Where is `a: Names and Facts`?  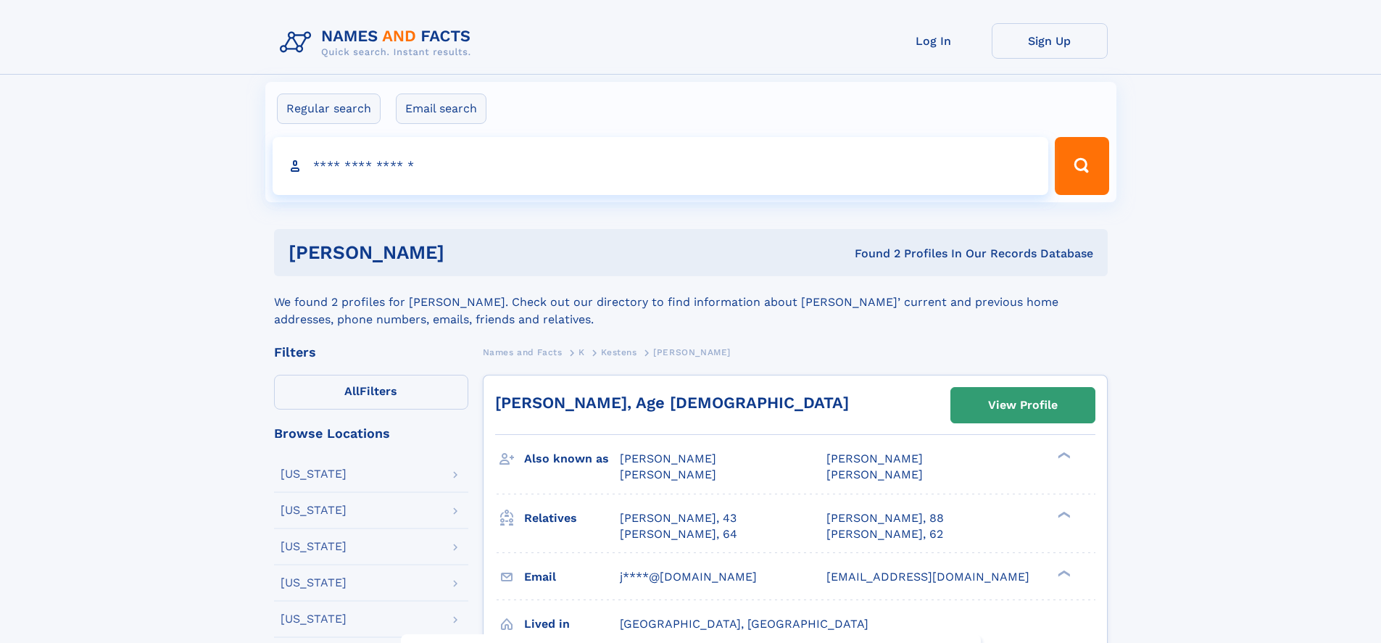 a: Names and Facts is located at coordinates (523, 352).